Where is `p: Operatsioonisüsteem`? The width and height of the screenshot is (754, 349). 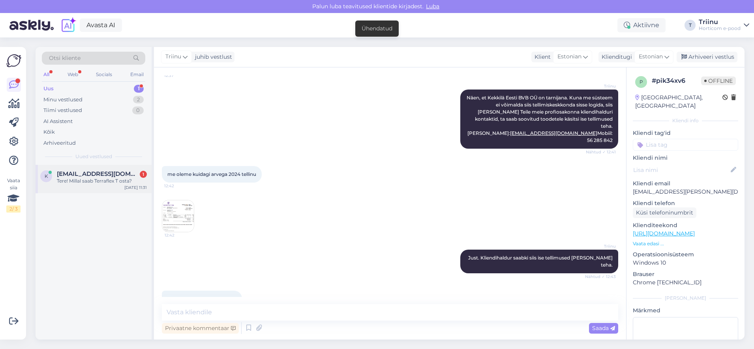
p: Operatsioonisüsteem is located at coordinates (685, 255).